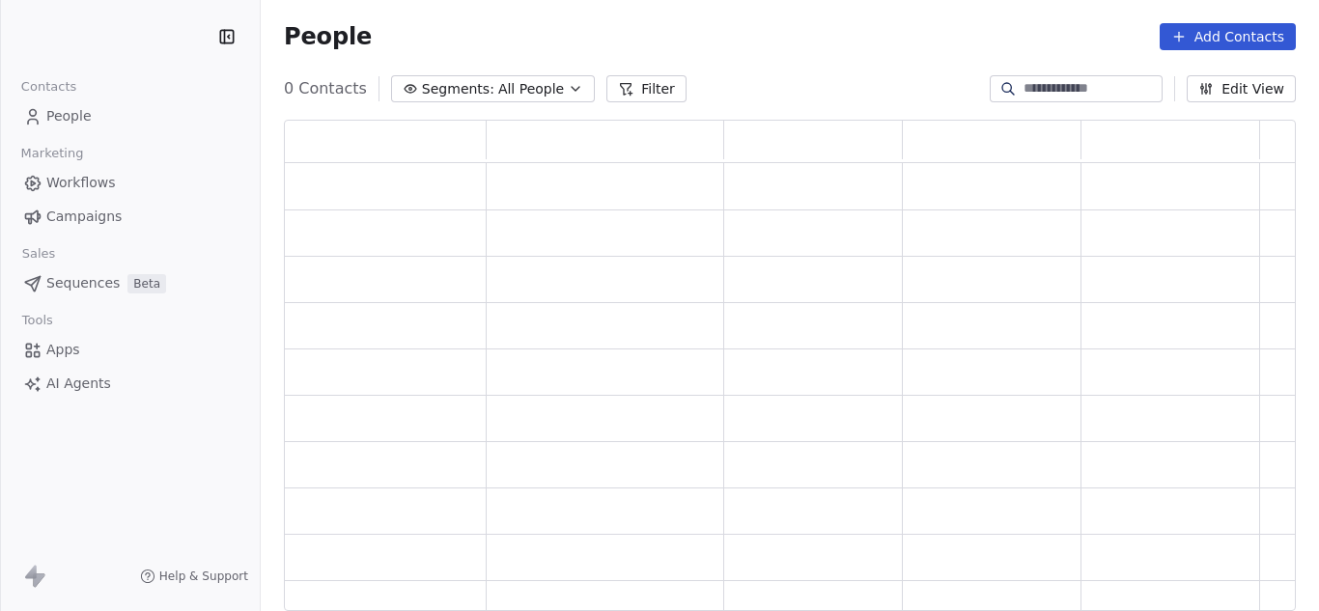  I want to click on span: AI Agents, so click(78, 383).